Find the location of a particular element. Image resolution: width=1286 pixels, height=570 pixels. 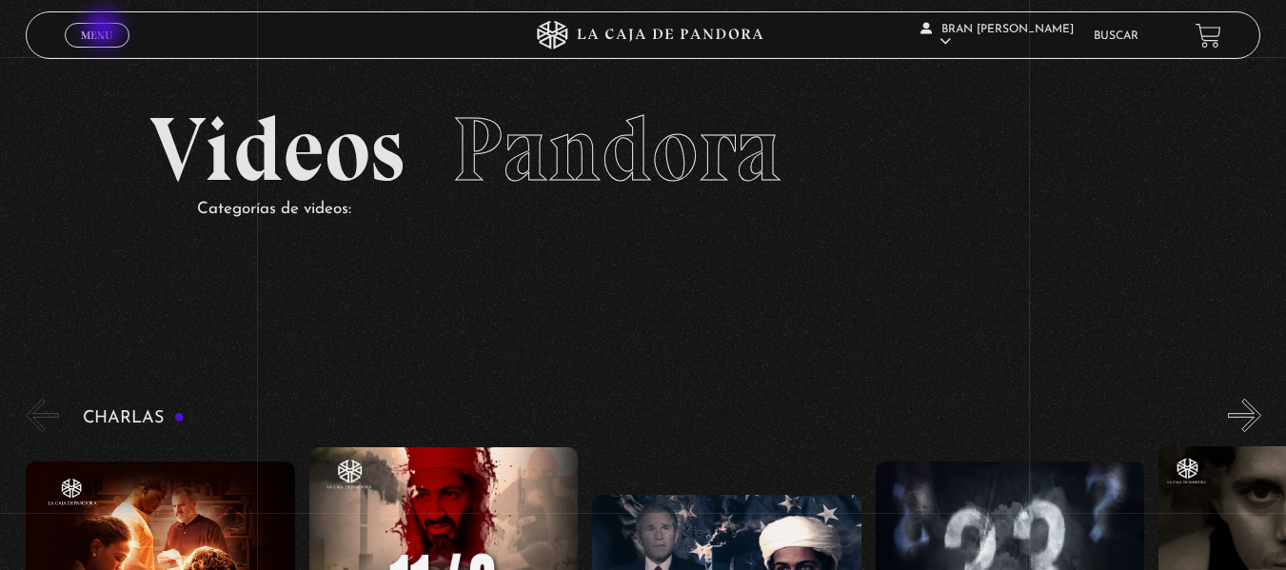

span: Cerrar is located at coordinates (96, 52).